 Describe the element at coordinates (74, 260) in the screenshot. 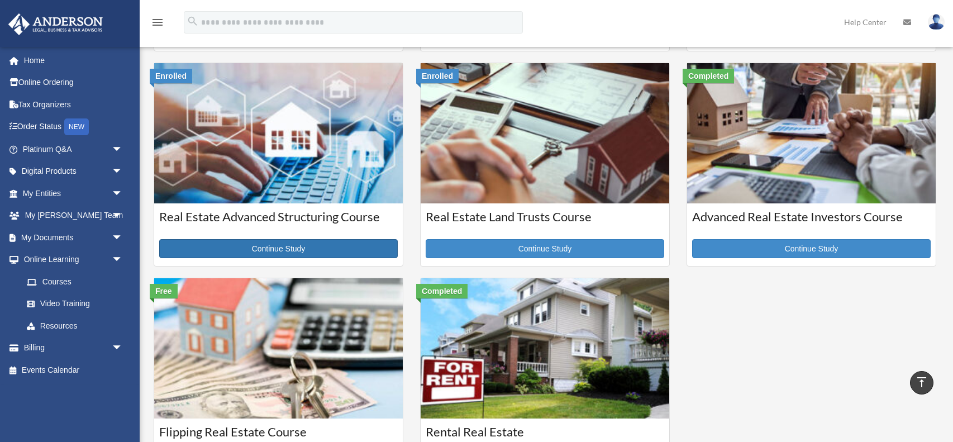

I see `a: Online Learningarrow_drop_down` at that location.